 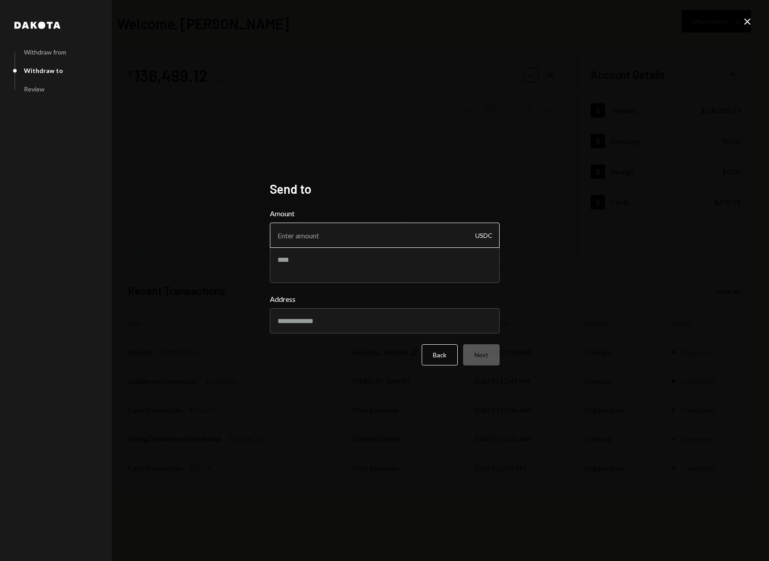 What do you see at coordinates (385, 213) in the screenshot?
I see `label: Amount` at bounding box center [385, 213].